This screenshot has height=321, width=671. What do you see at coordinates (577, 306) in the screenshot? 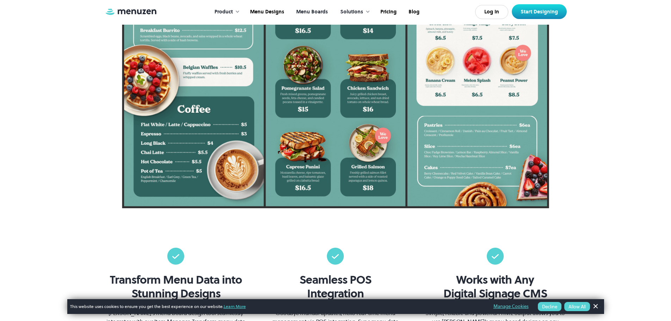
I see `button: Allow All` at bounding box center [577, 306].